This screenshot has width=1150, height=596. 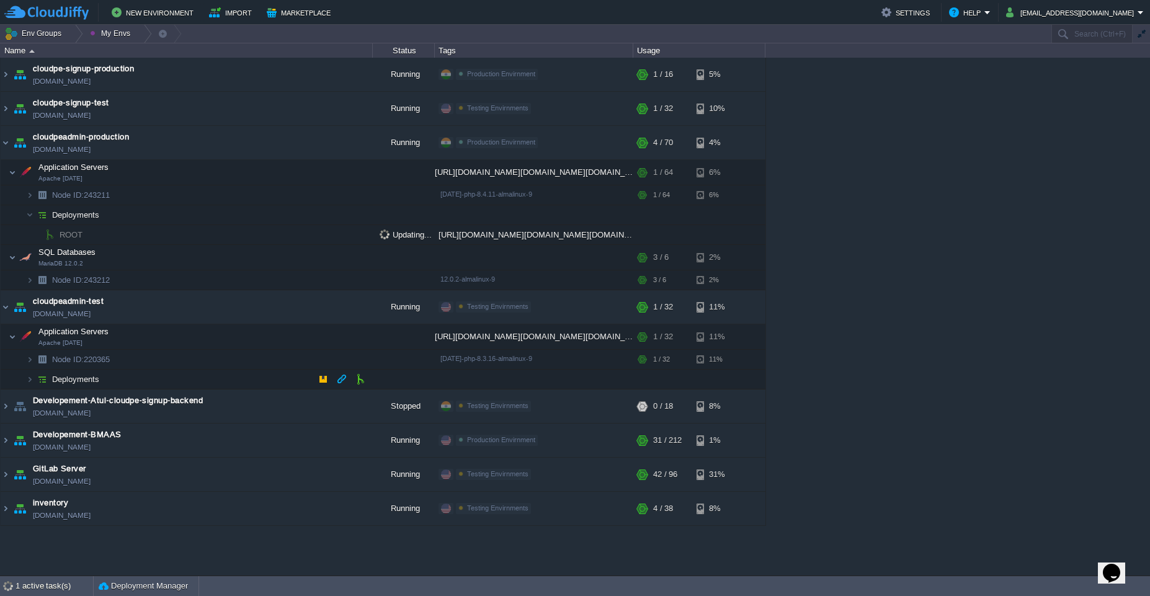 I want to click on button: New Environment, so click(x=154, y=12).